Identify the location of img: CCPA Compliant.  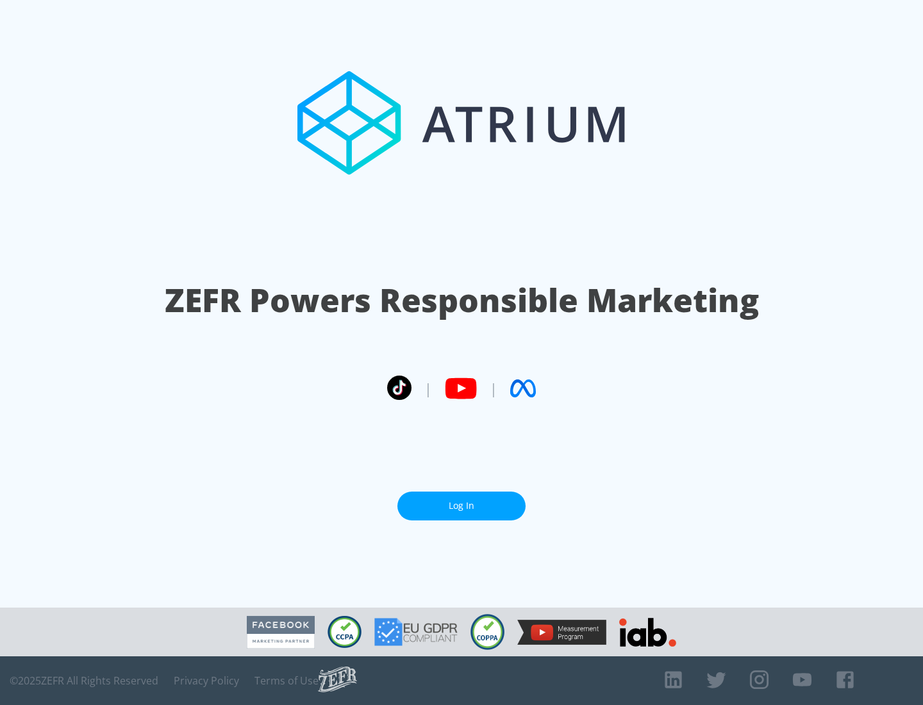
(344, 632).